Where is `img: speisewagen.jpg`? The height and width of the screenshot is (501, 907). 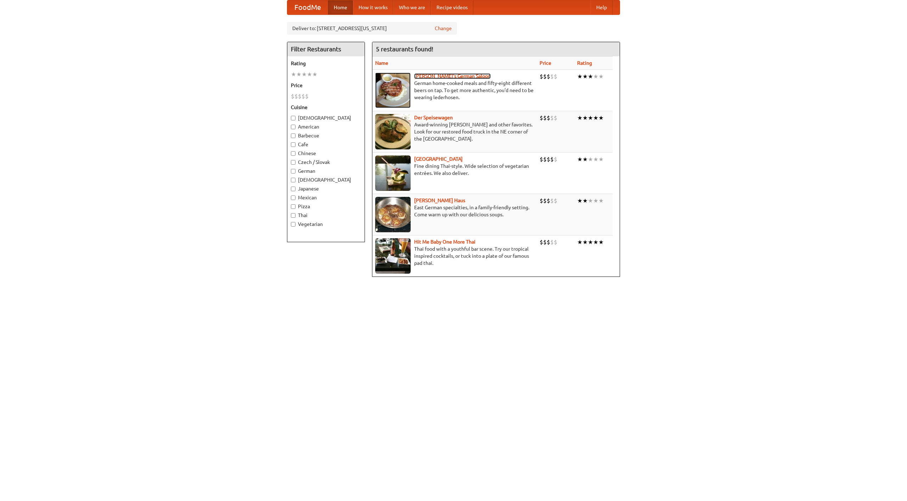
img: speisewagen.jpg is located at coordinates (393, 132).